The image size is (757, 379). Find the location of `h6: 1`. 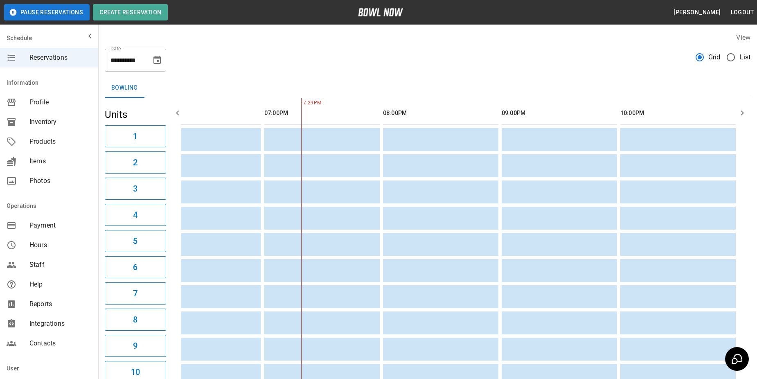

h6: 1 is located at coordinates (135, 136).